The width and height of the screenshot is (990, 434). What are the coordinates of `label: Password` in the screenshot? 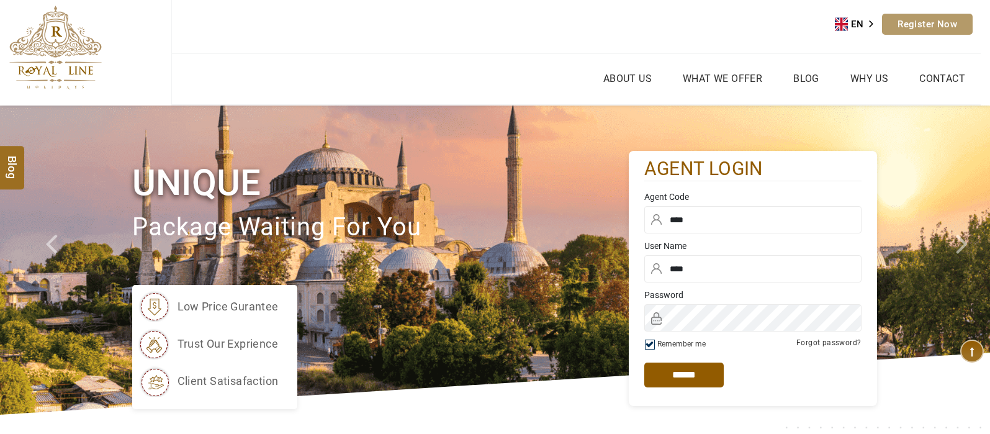 It's located at (753, 295).